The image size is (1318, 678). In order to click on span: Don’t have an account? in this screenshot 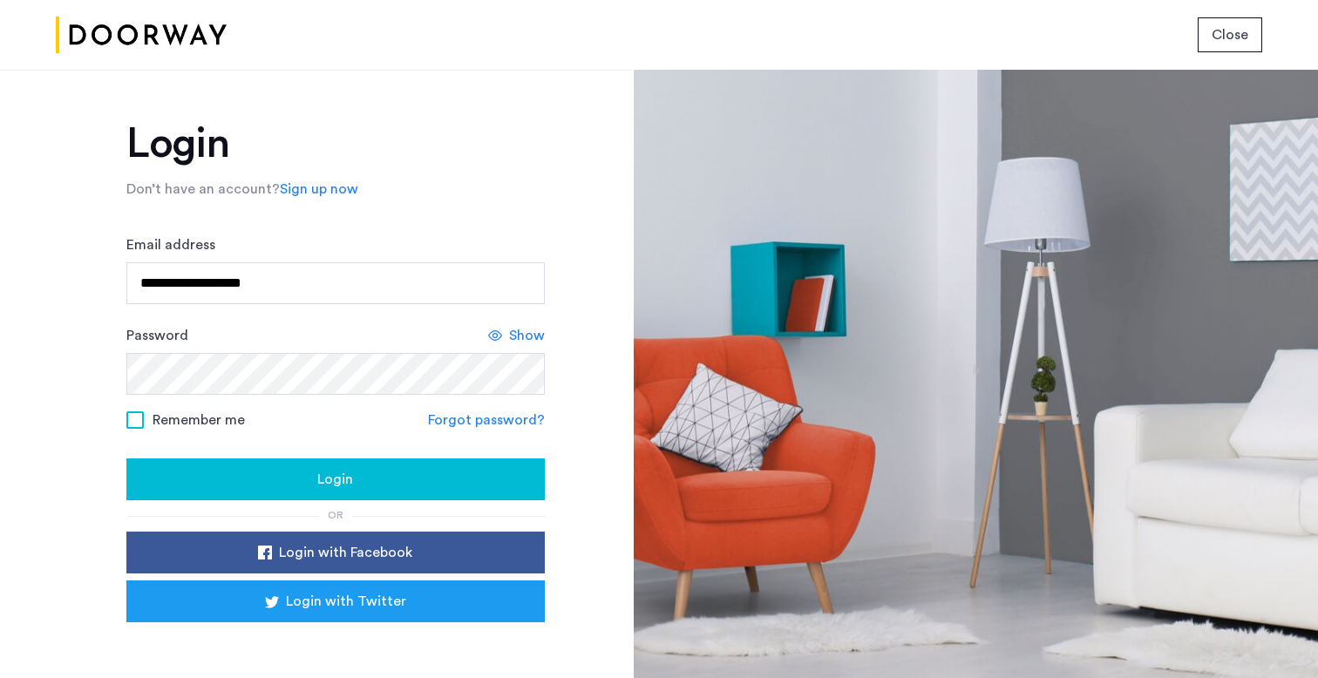, I will do `click(203, 189)`.